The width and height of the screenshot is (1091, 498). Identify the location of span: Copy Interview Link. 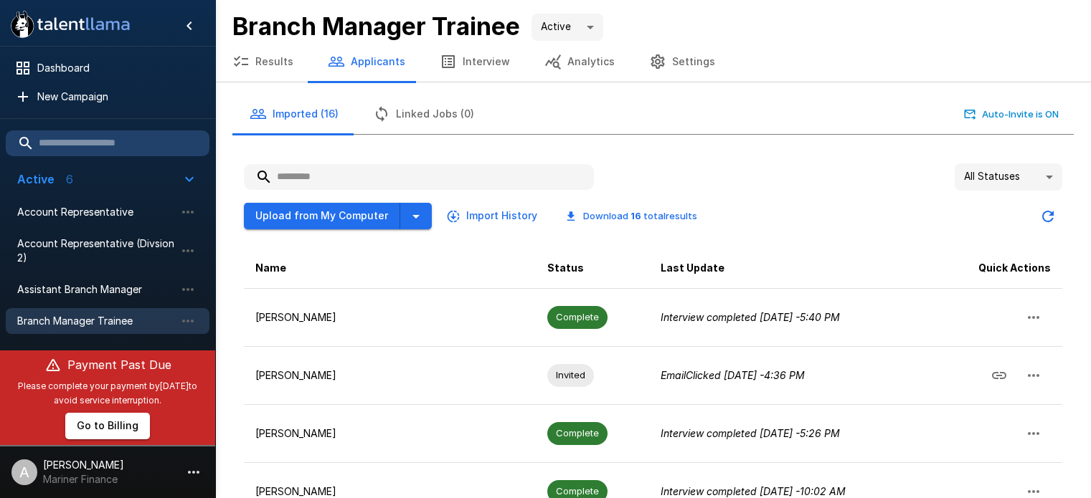
(999, 374).